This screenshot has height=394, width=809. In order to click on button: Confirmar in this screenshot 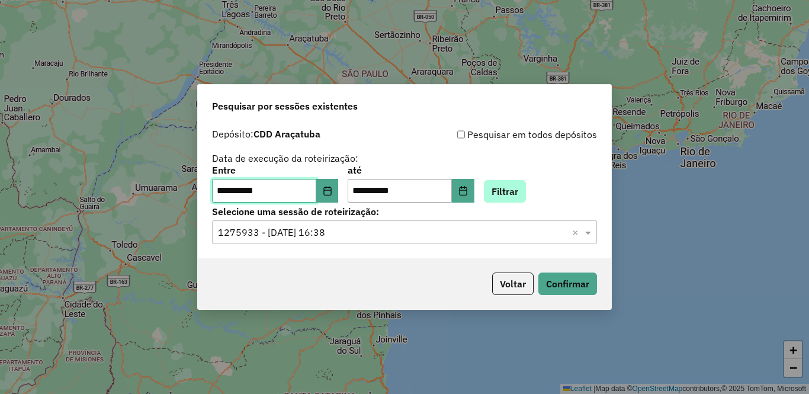, I will do `click(567, 284)`.